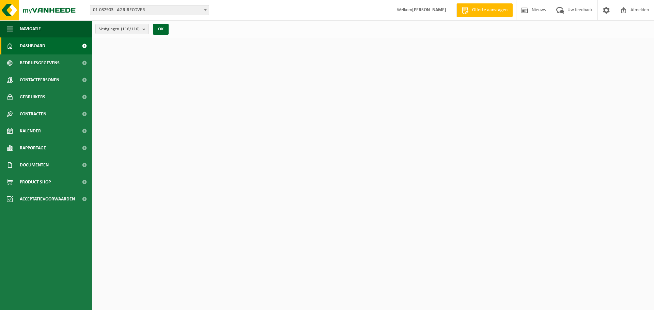 Image resolution: width=654 pixels, height=310 pixels. What do you see at coordinates (490, 10) in the screenshot?
I see `span: Offerte aanvragen` at bounding box center [490, 10].